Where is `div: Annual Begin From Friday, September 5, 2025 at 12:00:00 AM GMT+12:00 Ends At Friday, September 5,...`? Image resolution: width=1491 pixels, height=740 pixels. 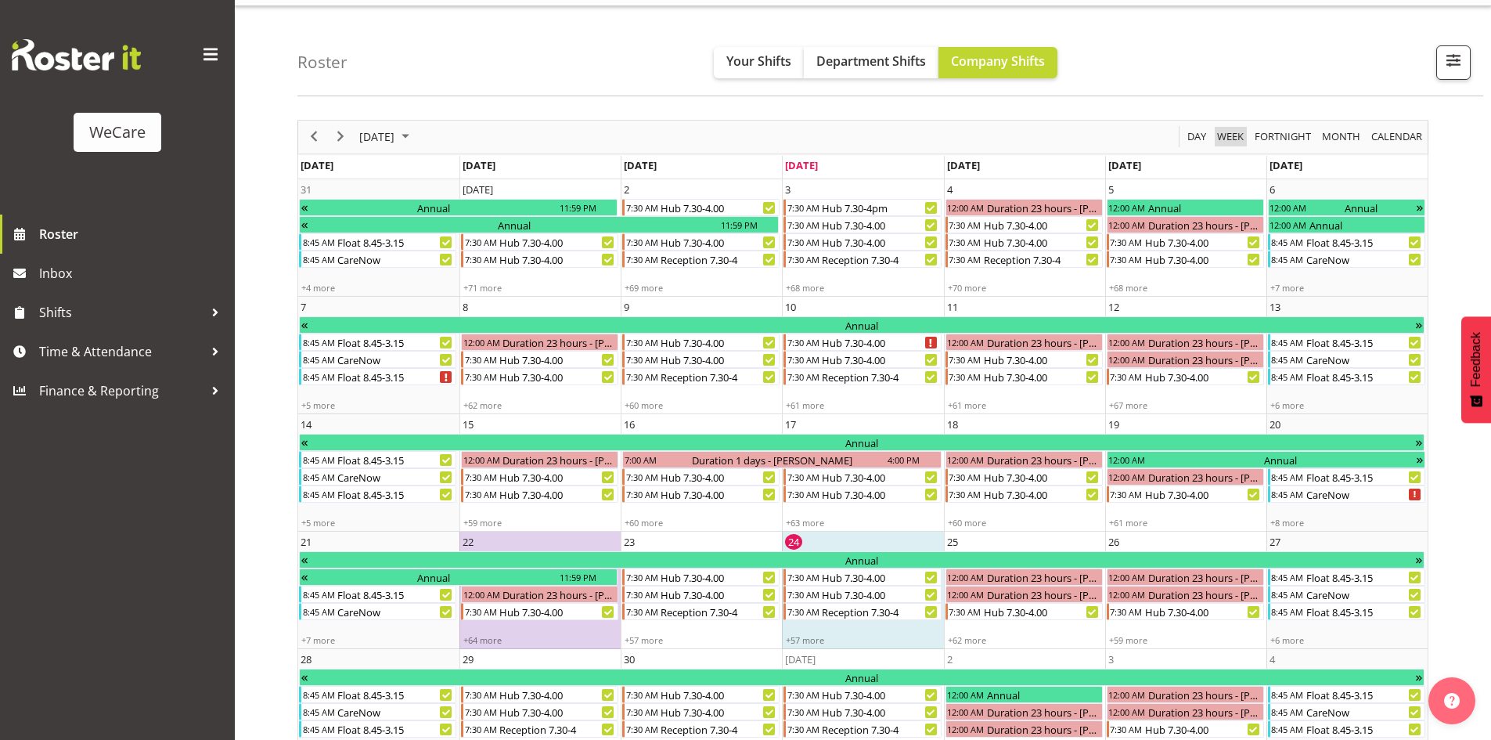 div: Annual Begin From Friday, September 5, 2025 at 12:00:00 AM GMT+12:00 Ends At Friday, September 5,... is located at coordinates (1185, 207).